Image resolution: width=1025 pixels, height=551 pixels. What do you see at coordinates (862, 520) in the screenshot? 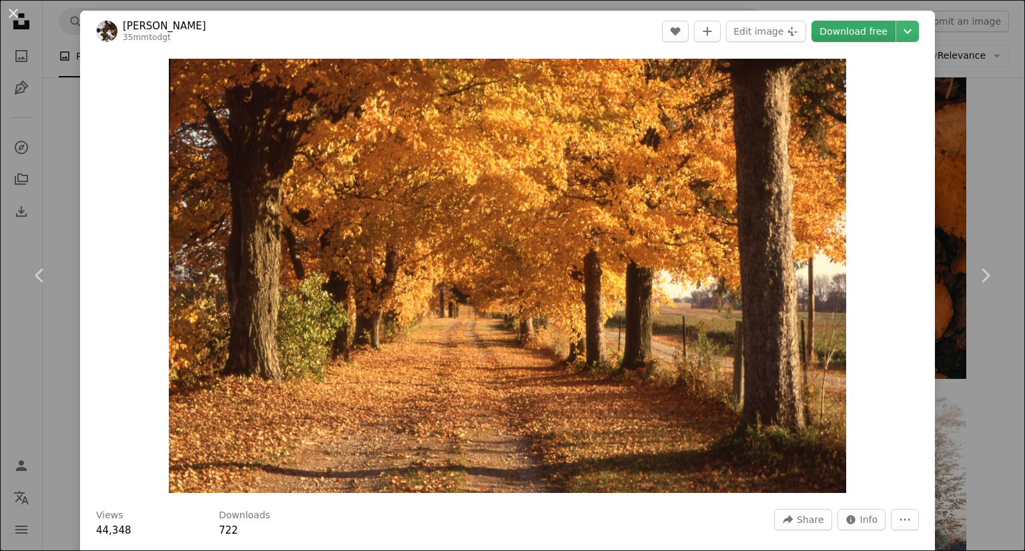
I see `button: Stats about this image` at bounding box center [862, 520].